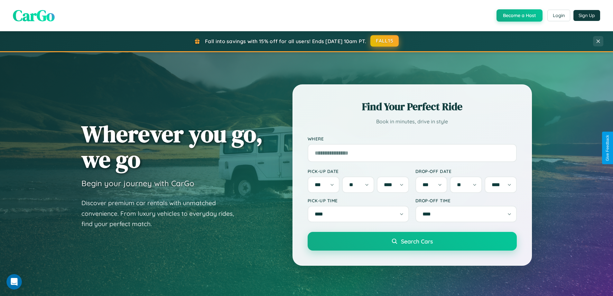 Image resolution: width=613 pixels, height=296 pixels. I want to click on label: Where, so click(413, 138).